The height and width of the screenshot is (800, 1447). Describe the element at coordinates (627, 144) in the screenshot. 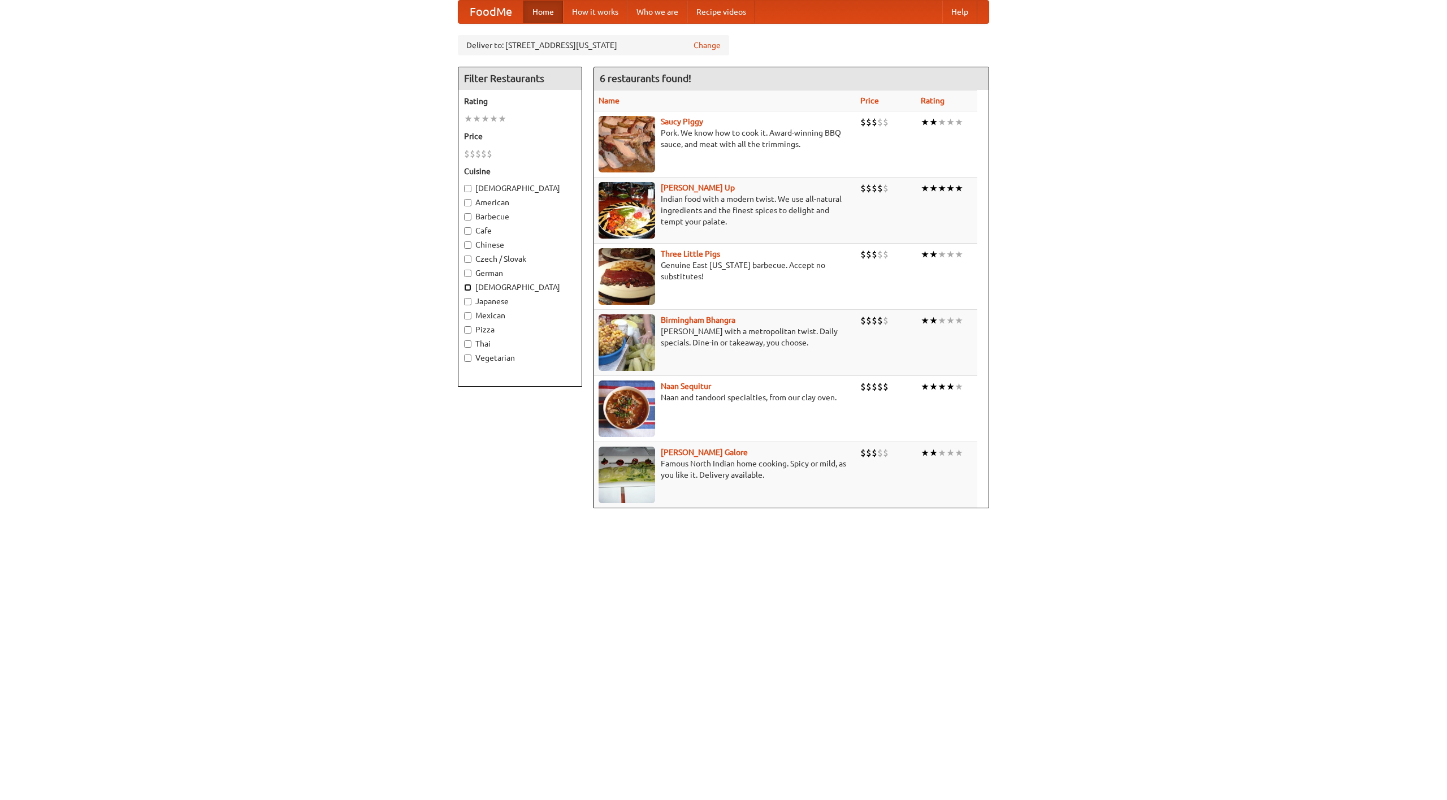

I see `img: saucy.jpg` at that location.